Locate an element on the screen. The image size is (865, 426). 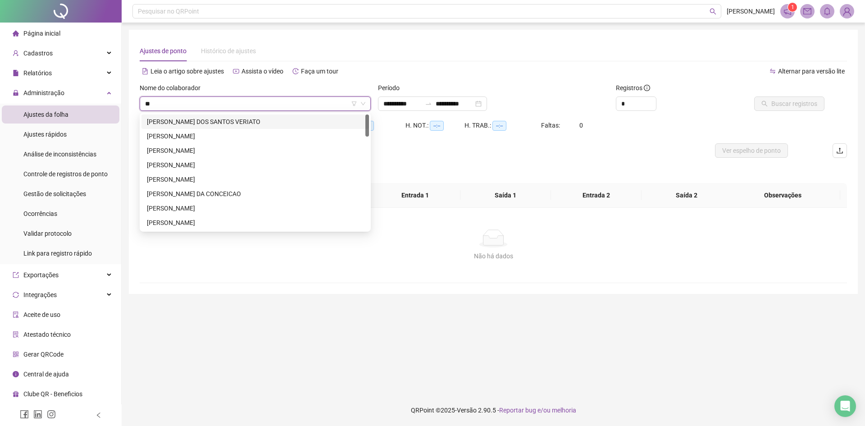
sup: 1 is located at coordinates (792, 7).